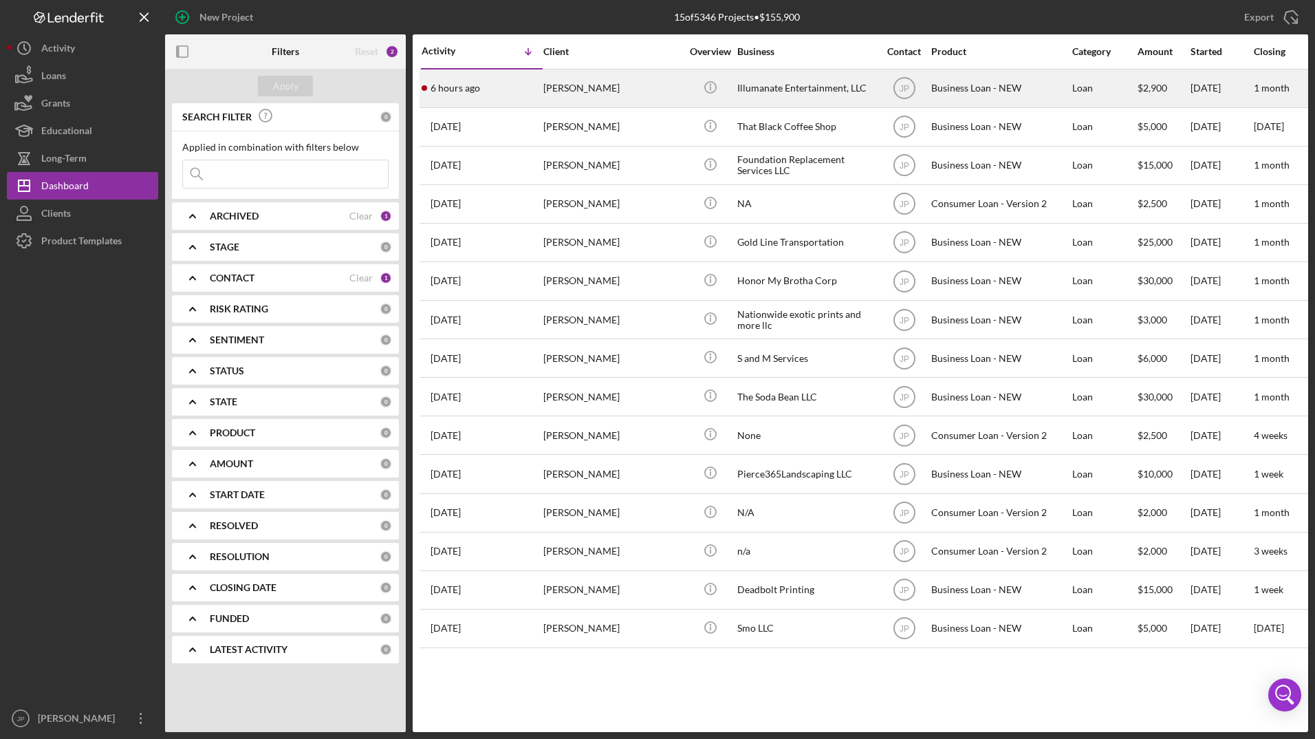 The height and width of the screenshot is (739, 1315). What do you see at coordinates (904, 52) in the screenshot?
I see `div: Contact` at bounding box center [904, 52].